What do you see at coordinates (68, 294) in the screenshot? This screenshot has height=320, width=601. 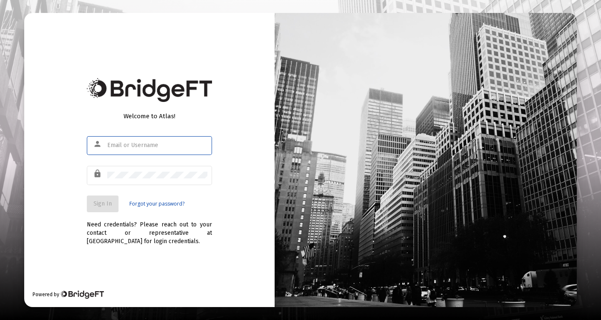 I see `div: Powered by` at bounding box center [68, 294].